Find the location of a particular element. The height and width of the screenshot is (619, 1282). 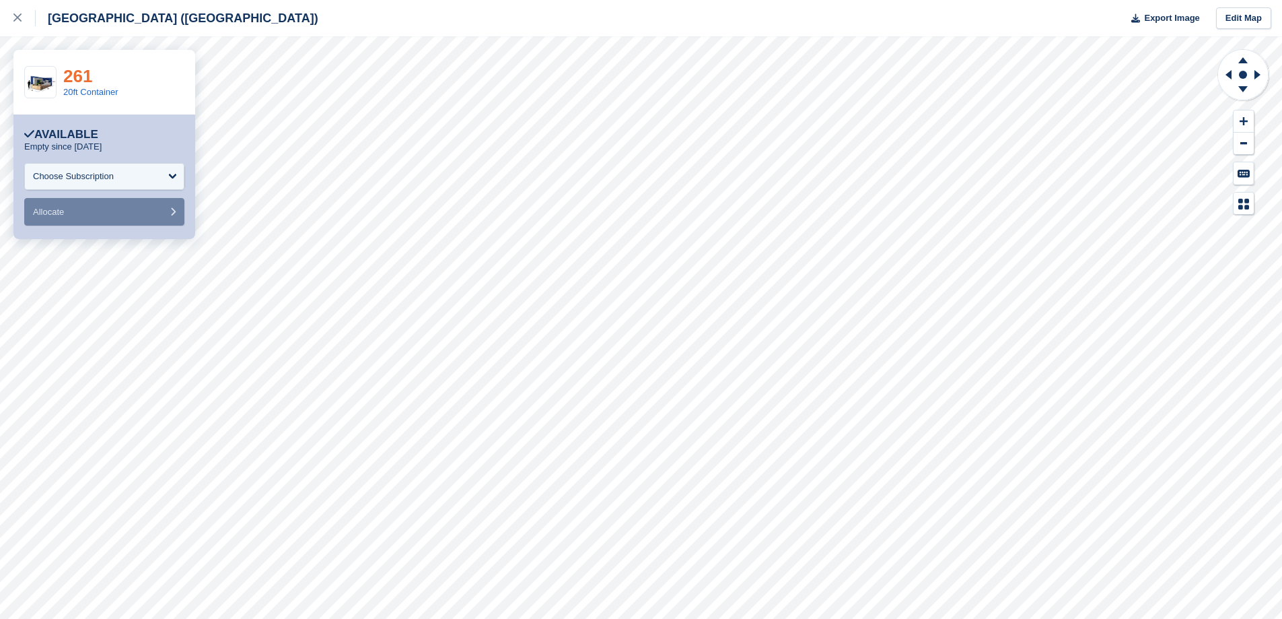

button: Keyboard Shortcuts is located at coordinates (1244, 173).